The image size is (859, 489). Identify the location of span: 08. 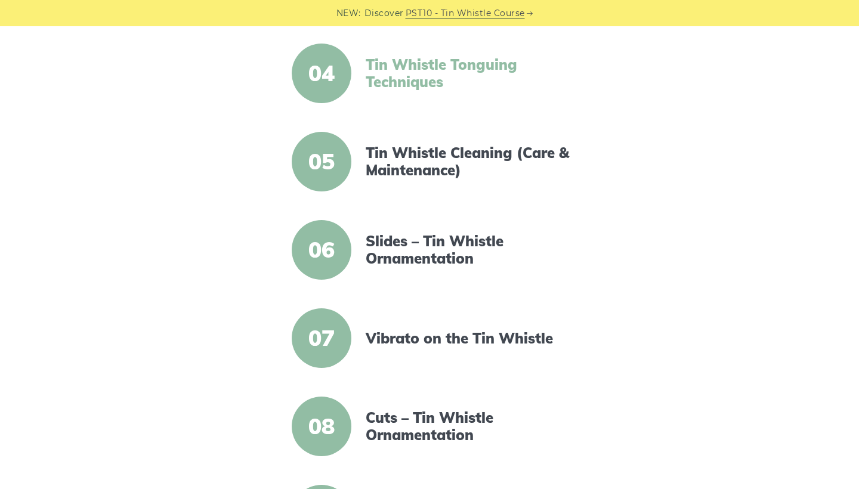
(321, 426).